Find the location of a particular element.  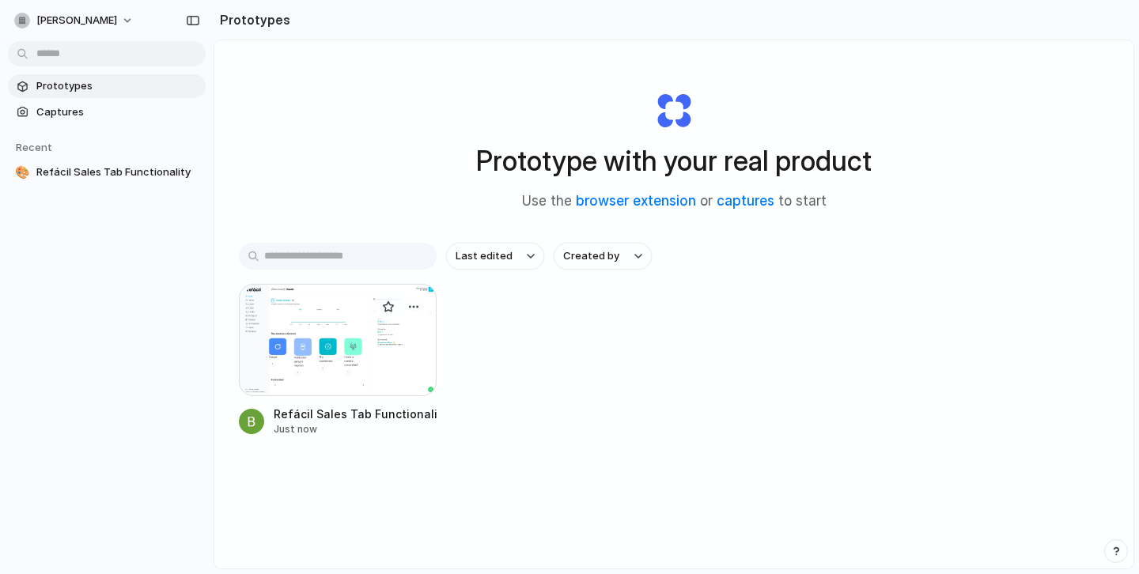

h1: Prototype with your real product is located at coordinates (674, 161).